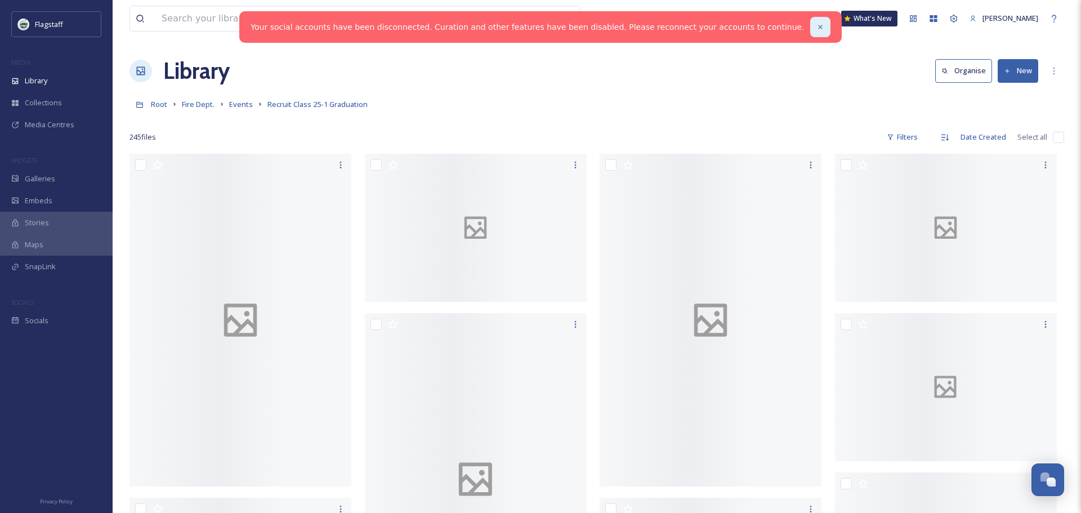  I want to click on span: Select all, so click(1032, 137).